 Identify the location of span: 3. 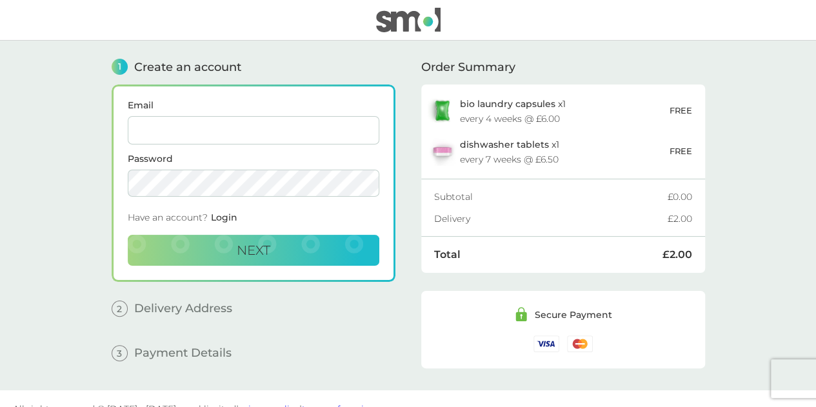
(119, 353).